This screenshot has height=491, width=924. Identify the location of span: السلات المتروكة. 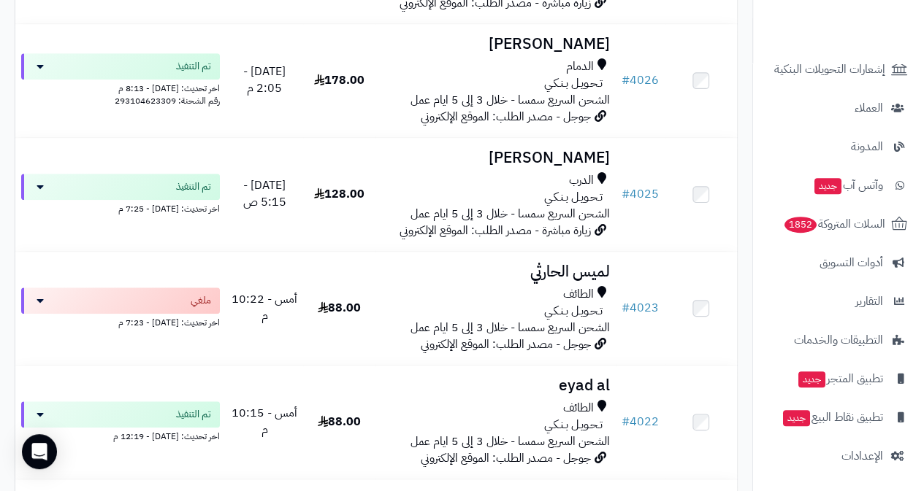
(834, 224).